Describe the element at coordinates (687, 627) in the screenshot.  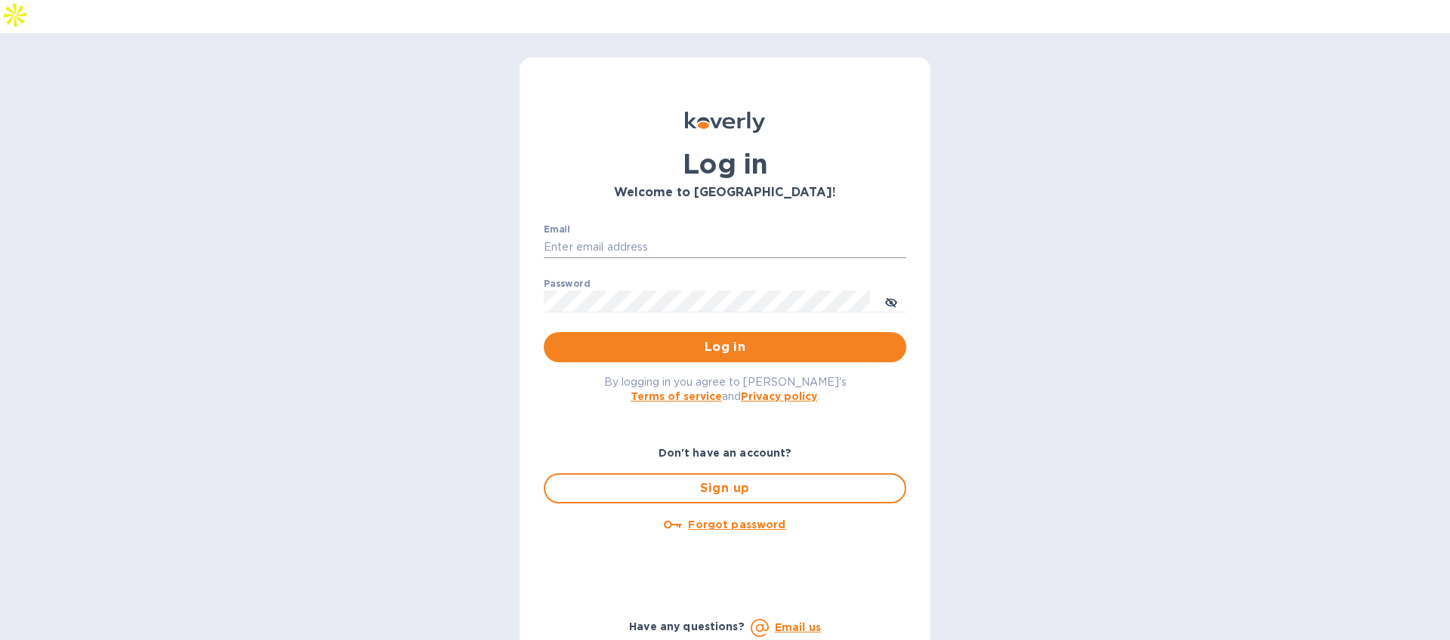
I see `b: Have any questions?` at that location.